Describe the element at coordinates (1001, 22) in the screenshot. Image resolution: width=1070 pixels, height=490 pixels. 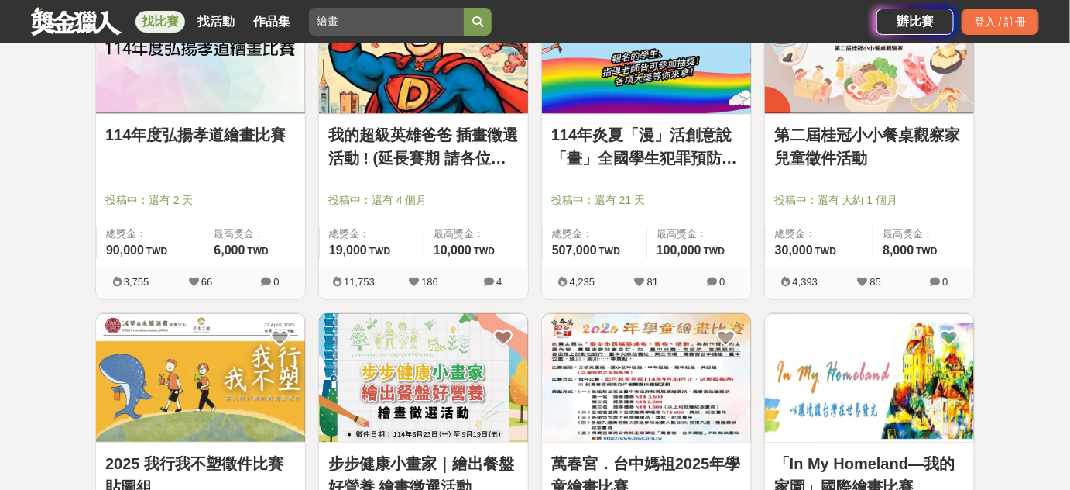
I see `div: 登入 / 註冊` at that location.